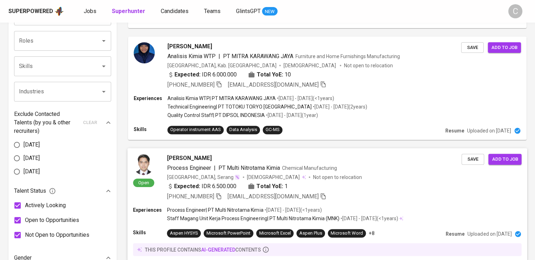 The width and height of the screenshot is (535, 260). What do you see at coordinates (184, 233) in the screenshot?
I see `div: Aspen HYSYS` at bounding box center [184, 233].